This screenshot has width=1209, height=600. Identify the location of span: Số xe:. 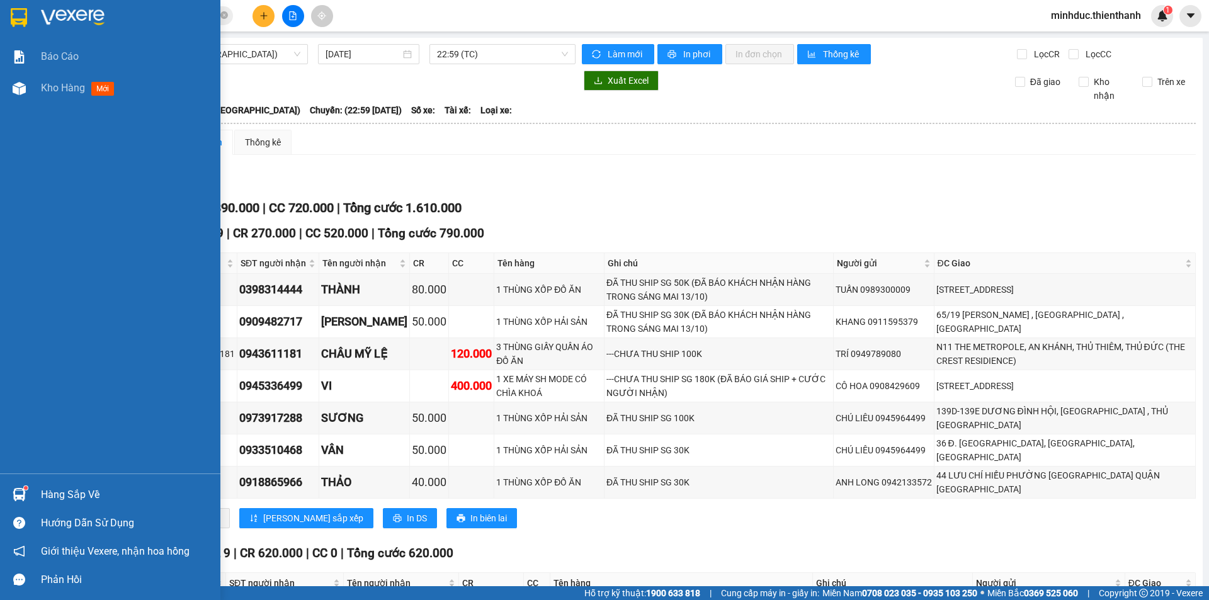
(423, 110).